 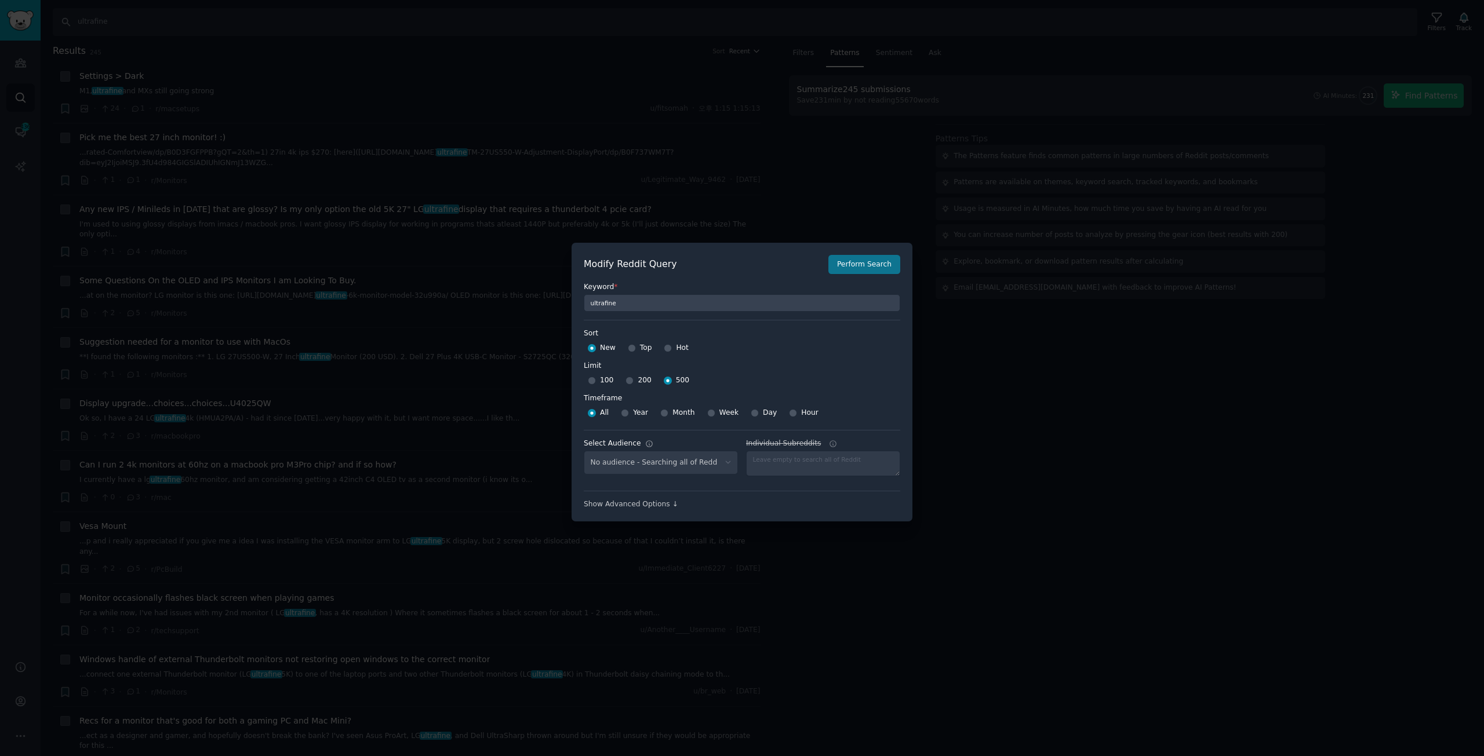 I want to click on span: Month, so click(x=683, y=413).